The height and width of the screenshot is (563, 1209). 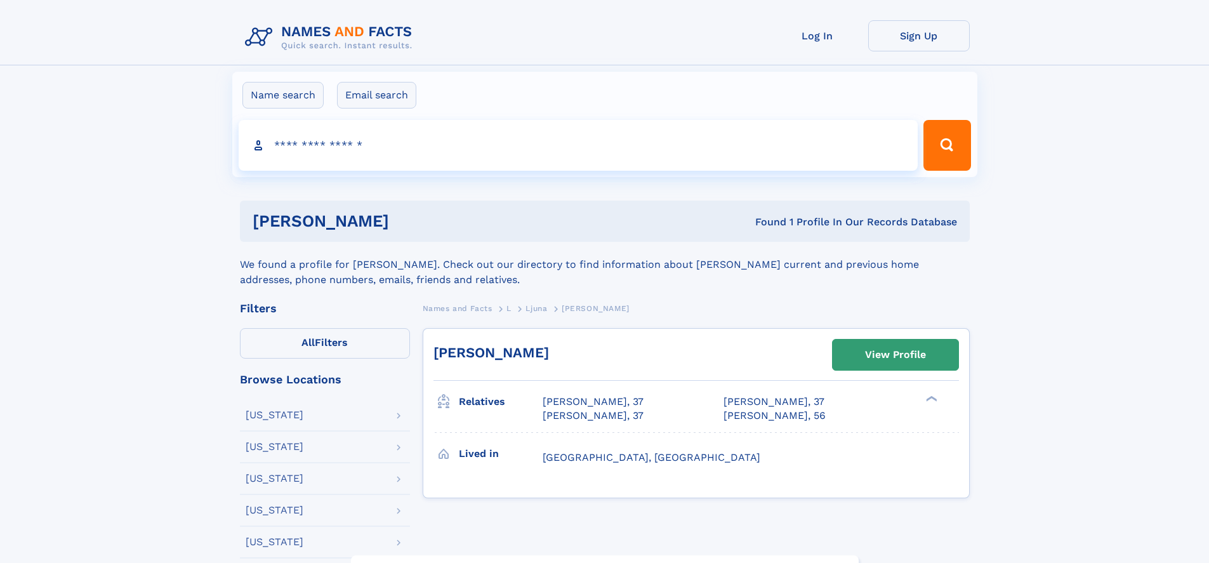 What do you see at coordinates (325, 309) in the screenshot?
I see `div: Filters` at bounding box center [325, 309].